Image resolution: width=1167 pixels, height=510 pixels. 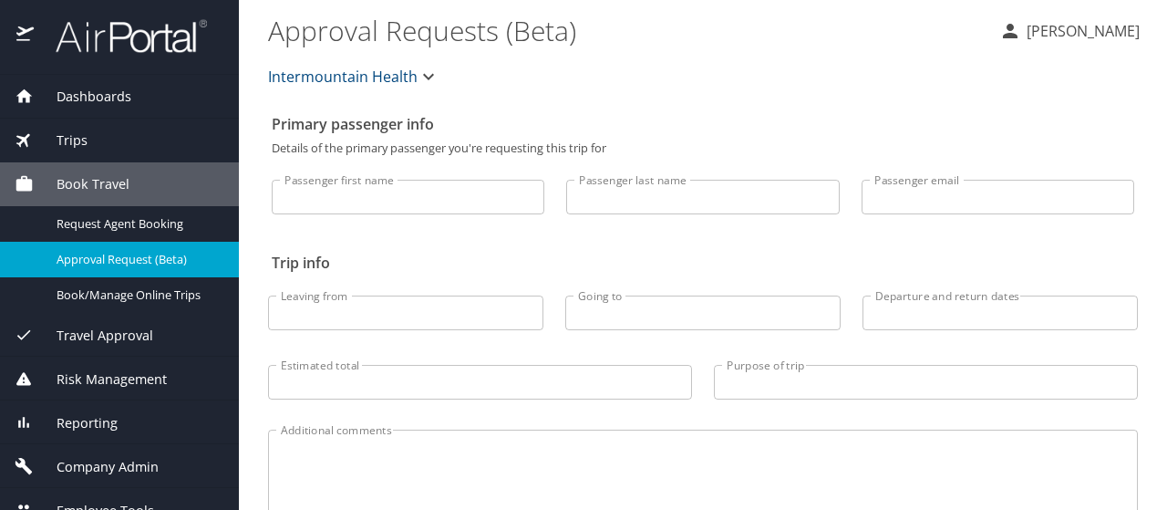 What do you see at coordinates (703, 148) in the screenshot?
I see `p: Details of the primary passenger you're requesting this trip for` at bounding box center [703, 148].